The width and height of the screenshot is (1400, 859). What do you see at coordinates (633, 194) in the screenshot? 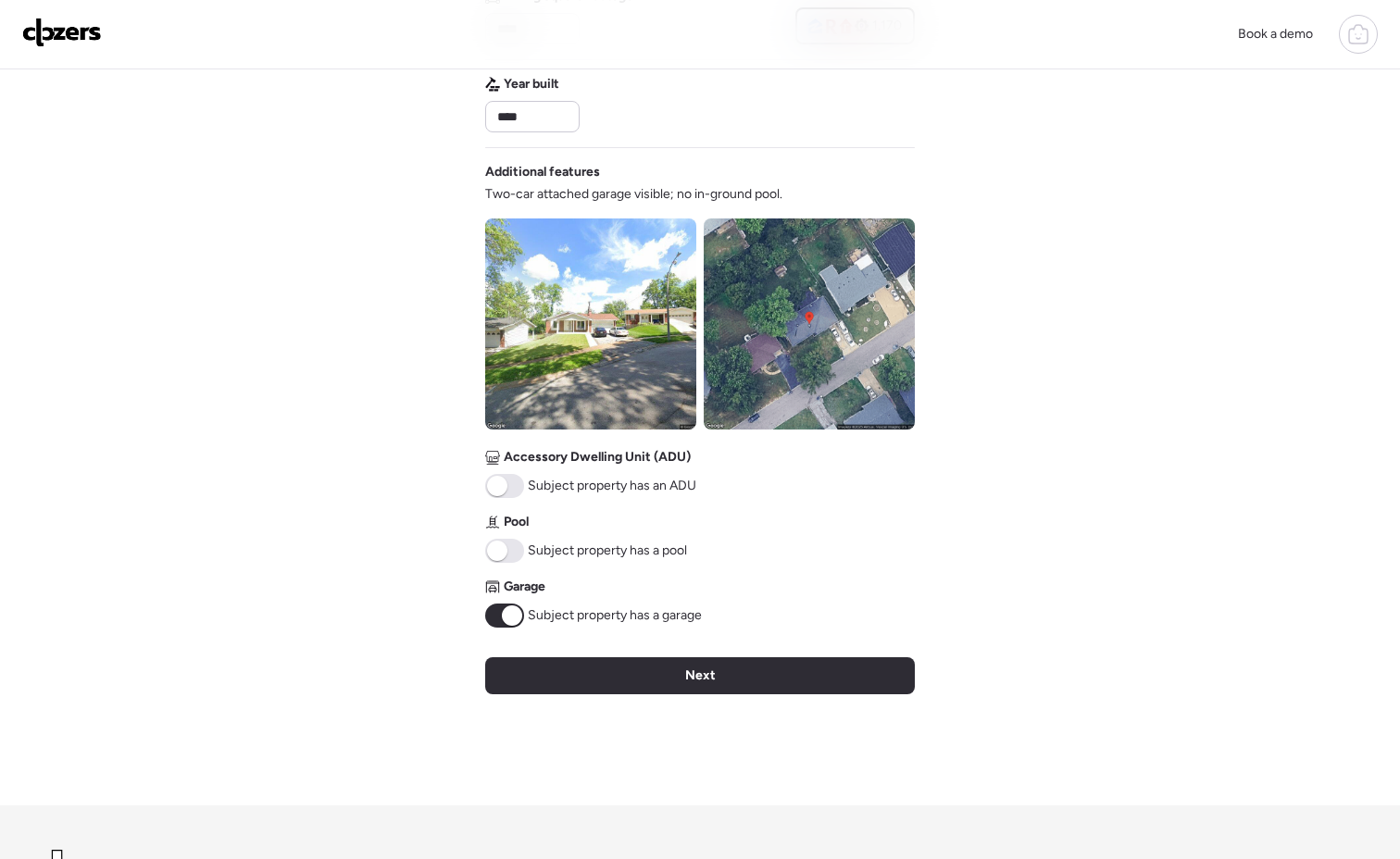
I see `span: Two-car attached garage visible; no in-ground pool.` at bounding box center [633, 194].